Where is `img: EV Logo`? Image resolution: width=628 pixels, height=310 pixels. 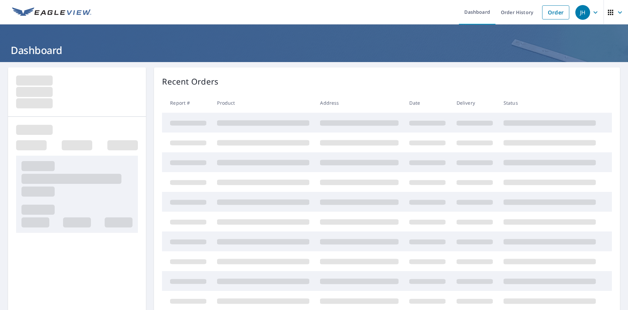 img: EV Logo is located at coordinates (52, 12).